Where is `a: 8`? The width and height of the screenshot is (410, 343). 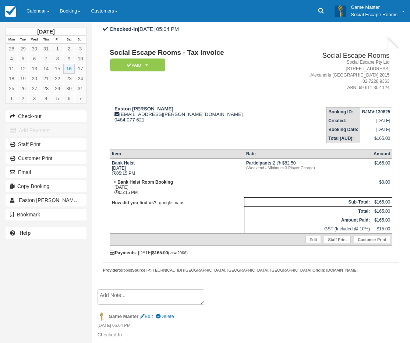
a: 8 is located at coordinates (57, 59).